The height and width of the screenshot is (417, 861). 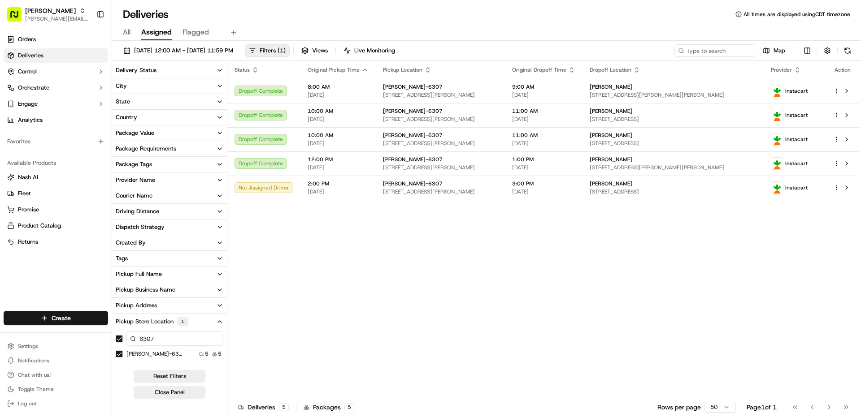 What do you see at coordinates (242, 70) in the screenshot?
I see `span: Status` at bounding box center [242, 70].